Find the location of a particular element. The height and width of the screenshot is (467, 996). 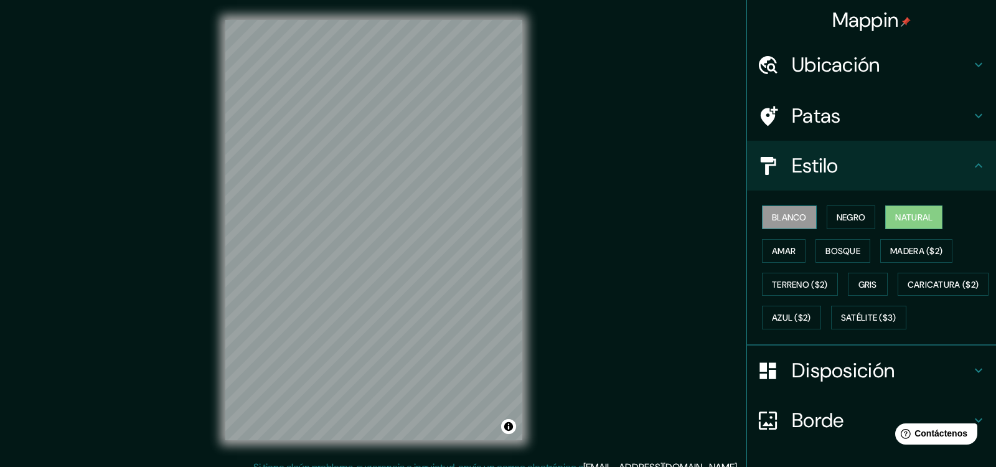

font: Satélite ($3) is located at coordinates (868, 318).